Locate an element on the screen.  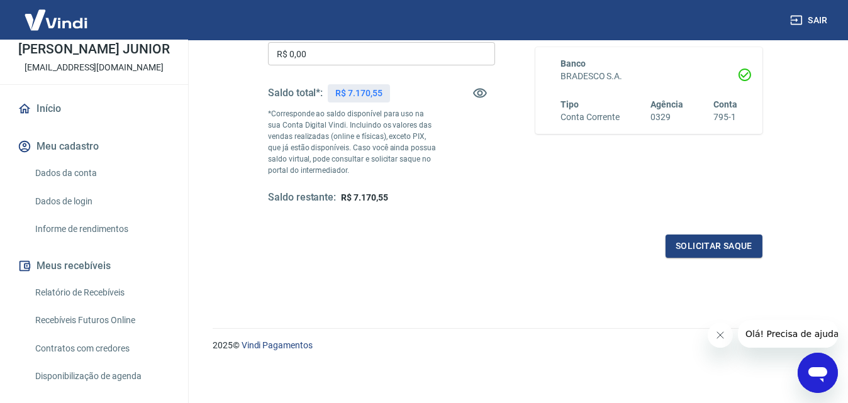
h5: Saldo restante: is located at coordinates (302, 198).